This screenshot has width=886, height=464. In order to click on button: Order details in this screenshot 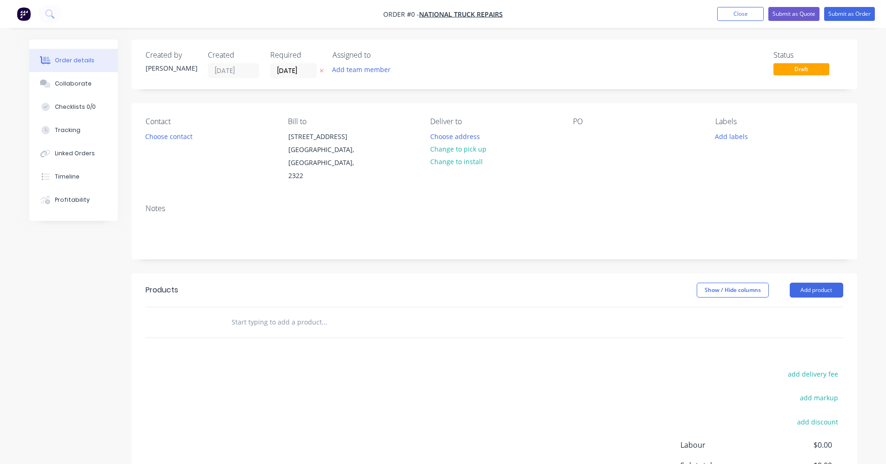, I will do `click(74, 60)`.